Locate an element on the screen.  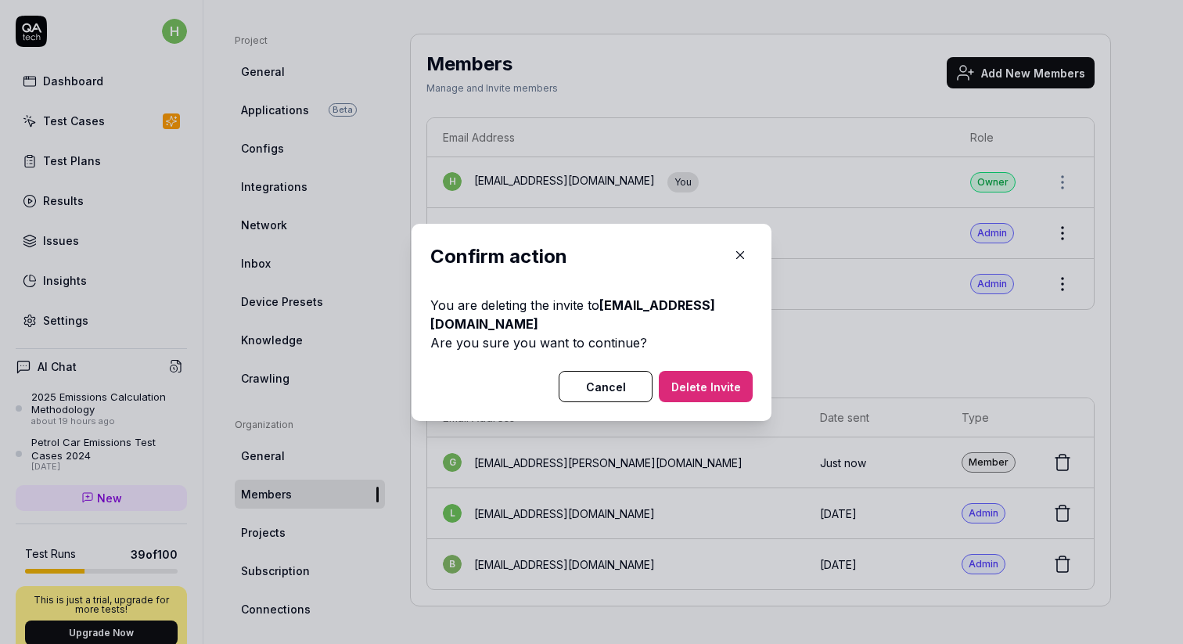
p: Are you sure you want to continue? is located at coordinates (592, 343).